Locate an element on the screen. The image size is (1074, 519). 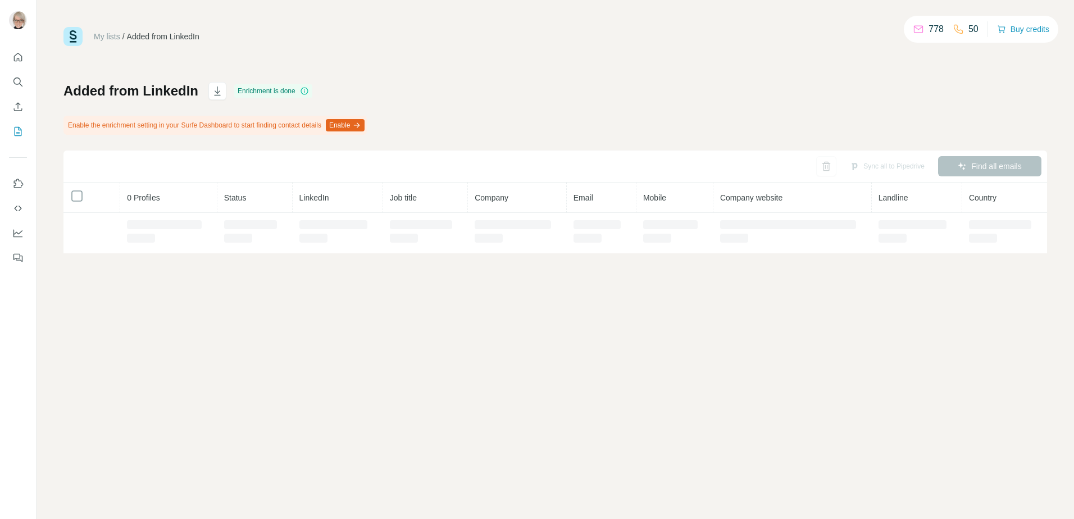
p: 50 is located at coordinates (974, 29).